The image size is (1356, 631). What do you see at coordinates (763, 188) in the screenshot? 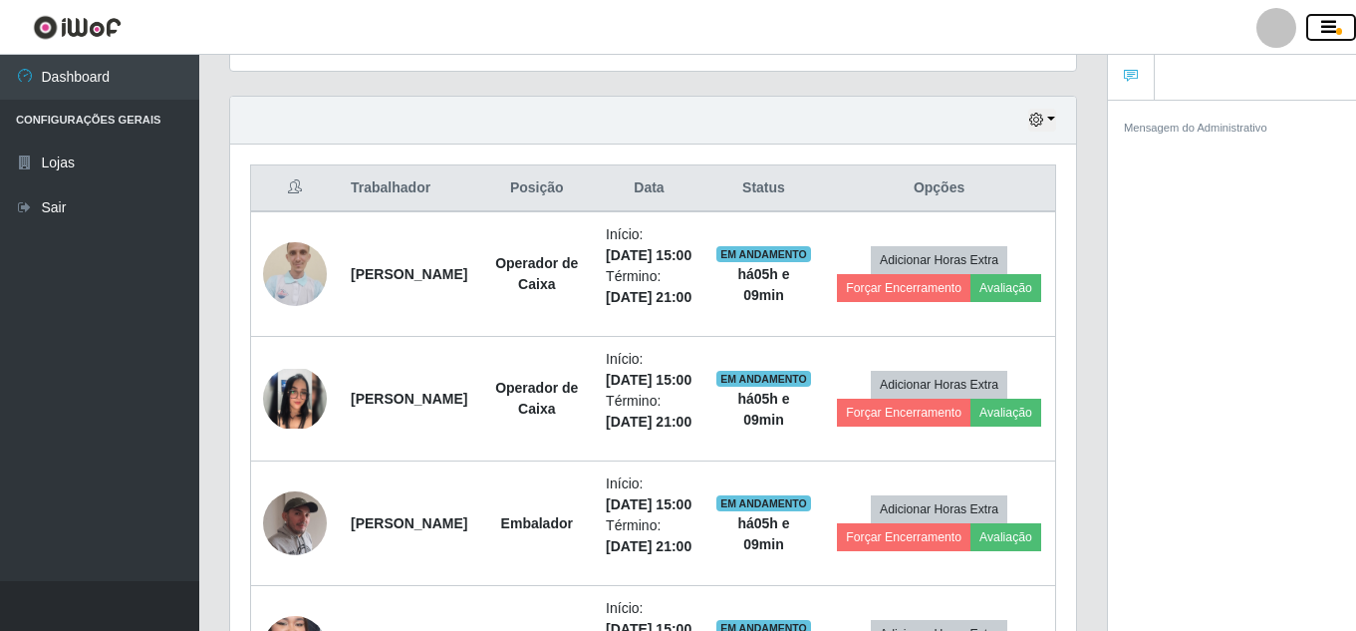
I see `th: Status` at bounding box center [763, 188].